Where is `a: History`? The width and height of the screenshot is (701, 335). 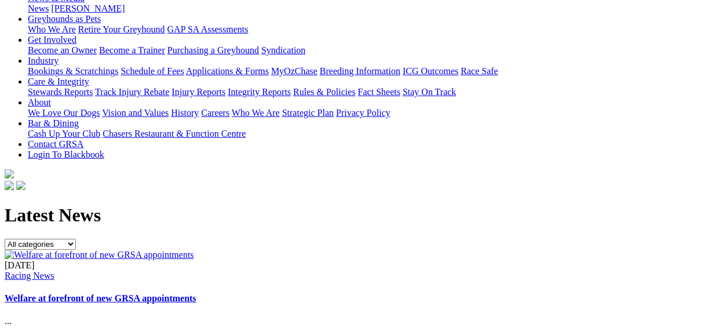 a: History is located at coordinates (185, 112).